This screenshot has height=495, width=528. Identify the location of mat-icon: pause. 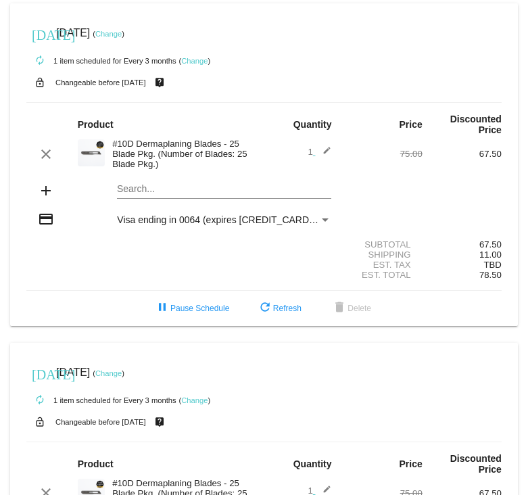
(162, 308).